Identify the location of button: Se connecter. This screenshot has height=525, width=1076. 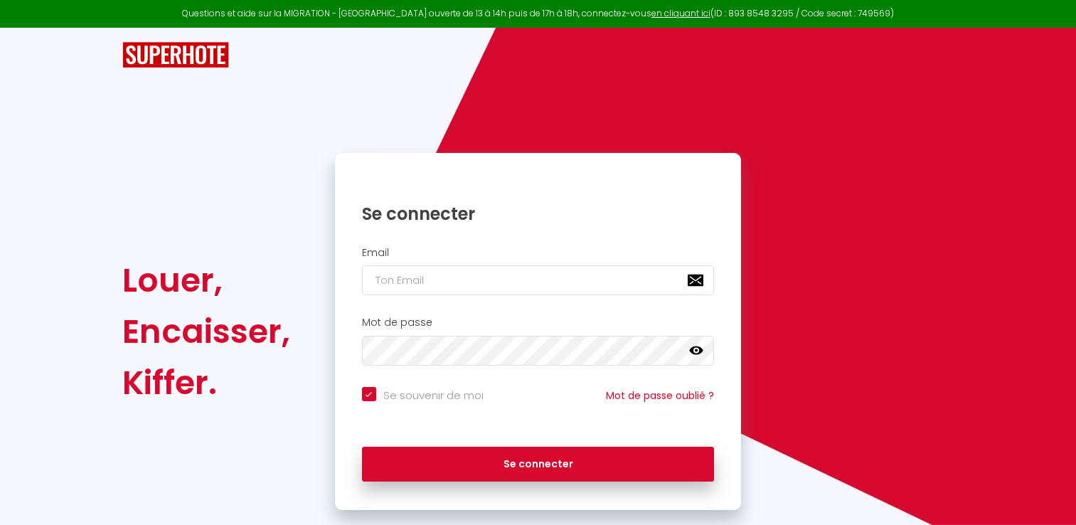
(538, 464).